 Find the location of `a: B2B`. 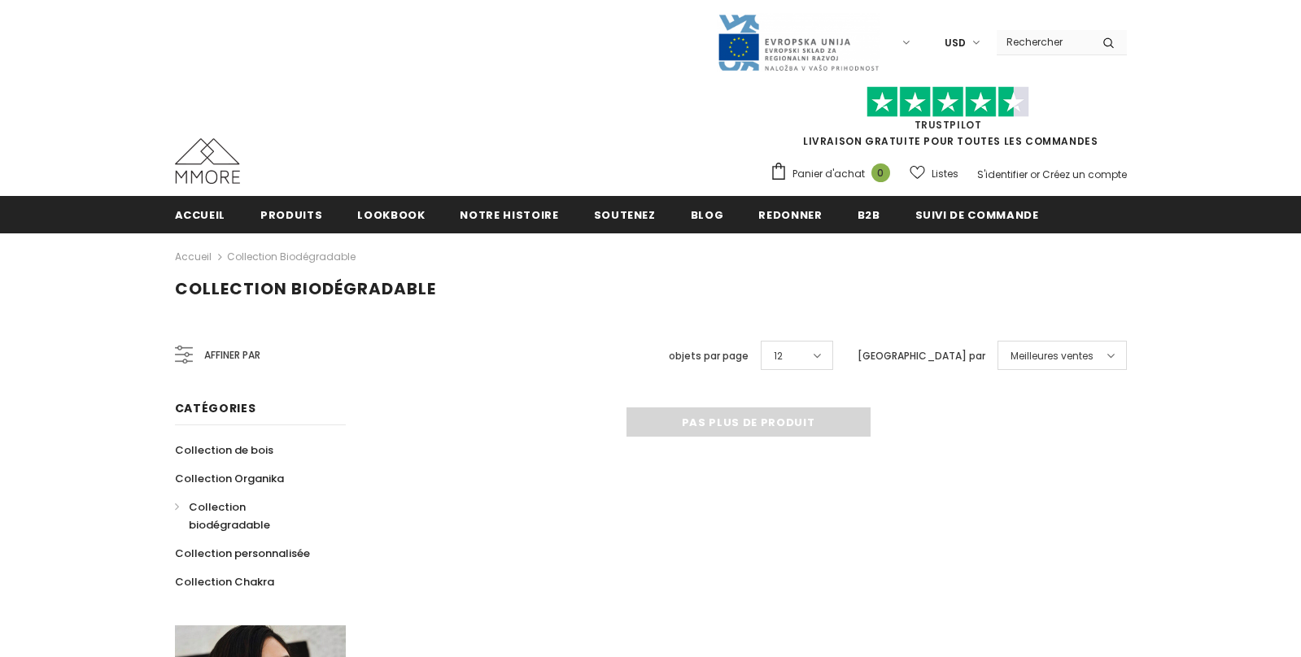

a: B2B is located at coordinates (869, 214).